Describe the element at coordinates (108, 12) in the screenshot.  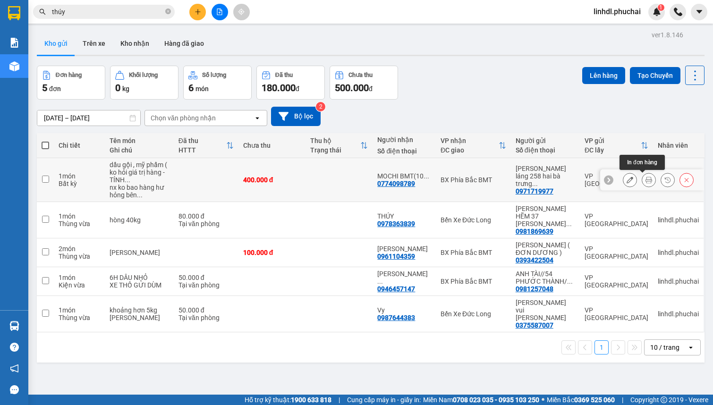
I see `input: Tìm tên, số ĐT hoặc mã đơn` at that location.